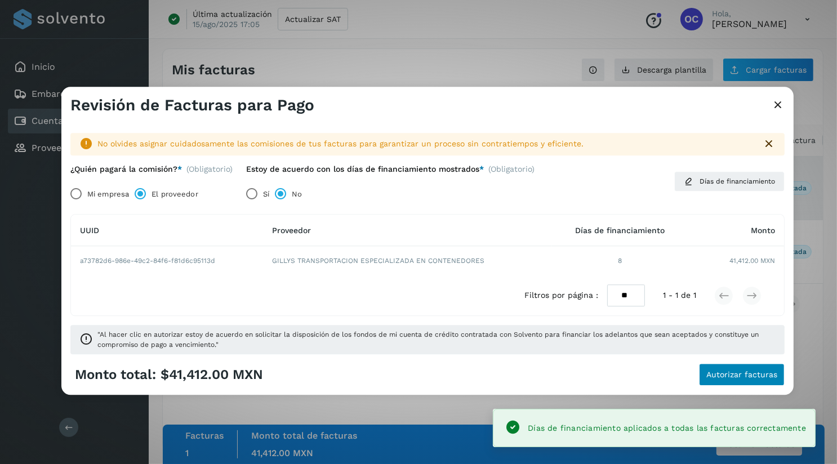 This screenshot has height=464, width=837. What do you see at coordinates (192, 105) in the screenshot?
I see `h3: Revisión de Facturas para Pago` at bounding box center [192, 105].